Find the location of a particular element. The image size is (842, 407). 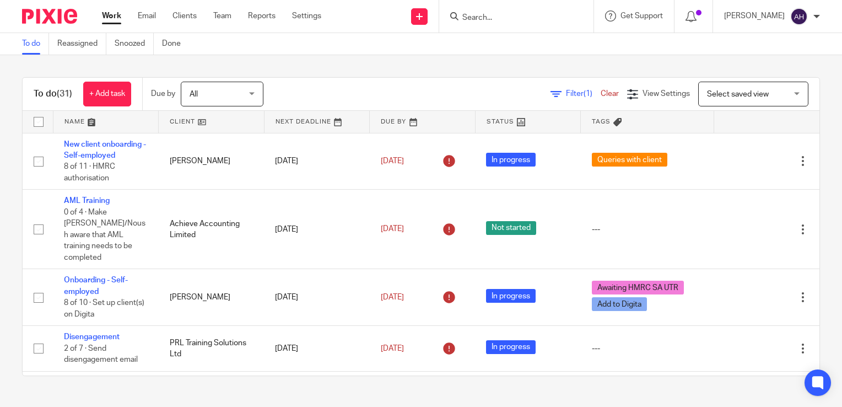

a: Reports is located at coordinates (262, 16).